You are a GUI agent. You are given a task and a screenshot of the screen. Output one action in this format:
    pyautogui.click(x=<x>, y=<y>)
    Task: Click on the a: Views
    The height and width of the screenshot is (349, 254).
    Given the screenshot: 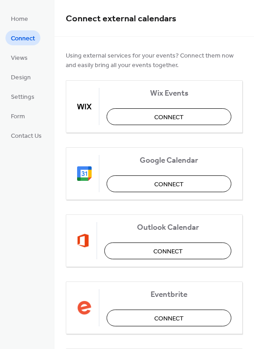 What is the action you would take?
    pyautogui.click(x=19, y=57)
    